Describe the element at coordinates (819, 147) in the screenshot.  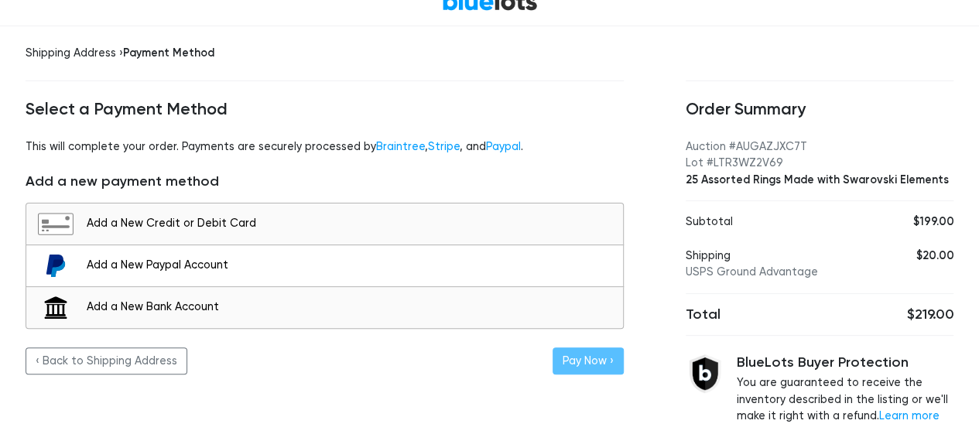
I see `div: Auction #AUGAZJXC7T` at that location.